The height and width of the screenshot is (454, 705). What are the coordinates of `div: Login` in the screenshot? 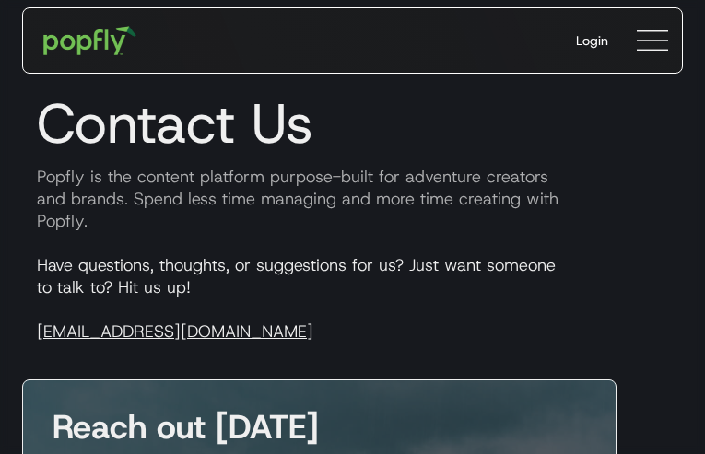 It's located at (592, 41).